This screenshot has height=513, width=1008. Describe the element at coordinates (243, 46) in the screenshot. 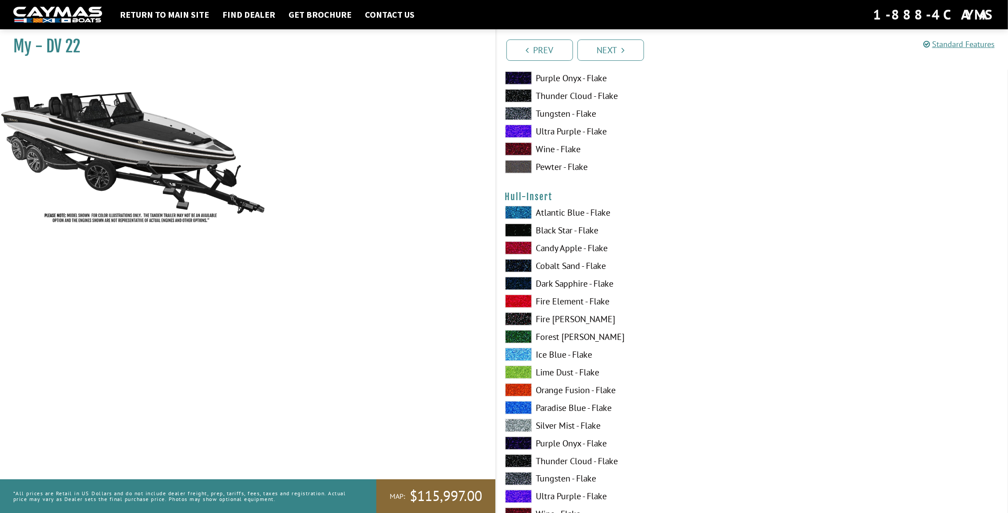

I see `h1: My - DV 22` at that location.